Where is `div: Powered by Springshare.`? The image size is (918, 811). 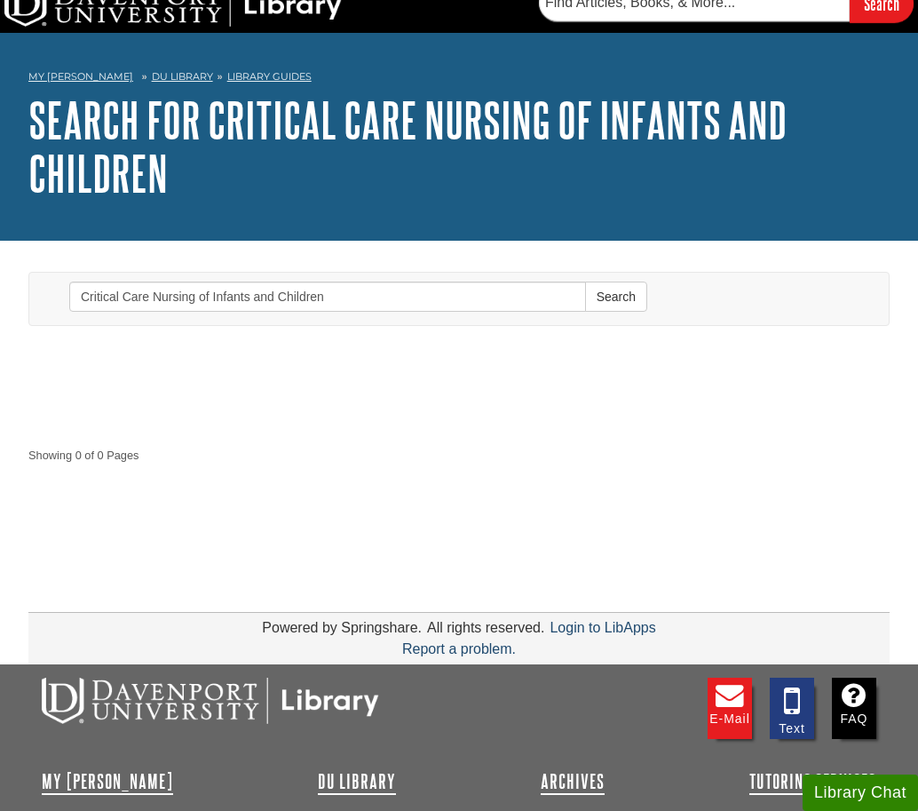 div: Powered by Springshare. is located at coordinates (342, 627).